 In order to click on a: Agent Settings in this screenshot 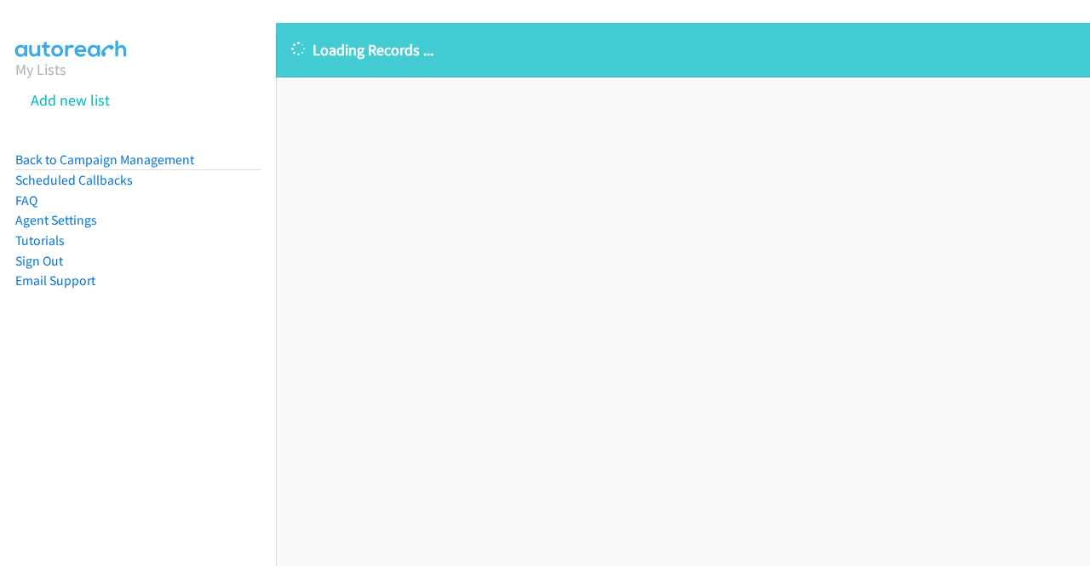, I will do `click(56, 220)`.